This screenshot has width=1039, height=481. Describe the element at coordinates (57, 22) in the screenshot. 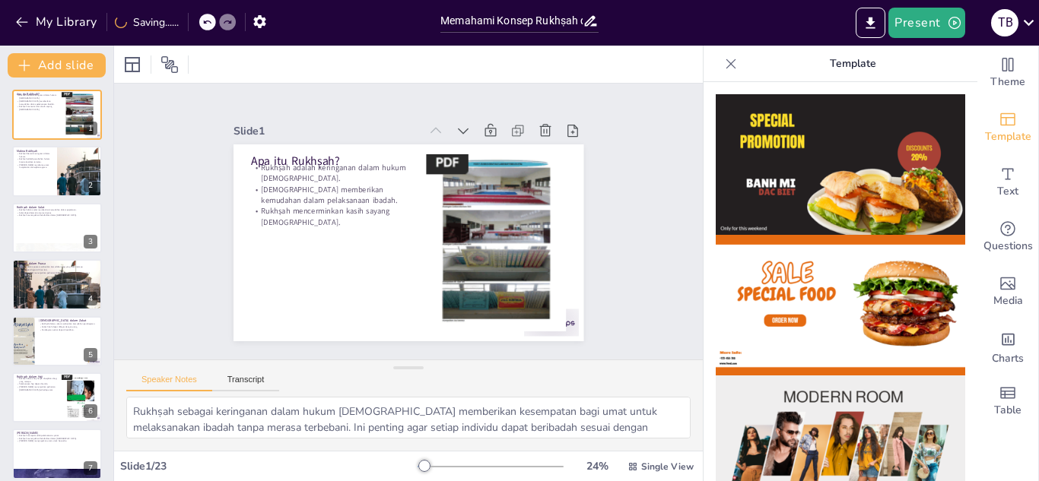

I see `button: My Library` at that location.